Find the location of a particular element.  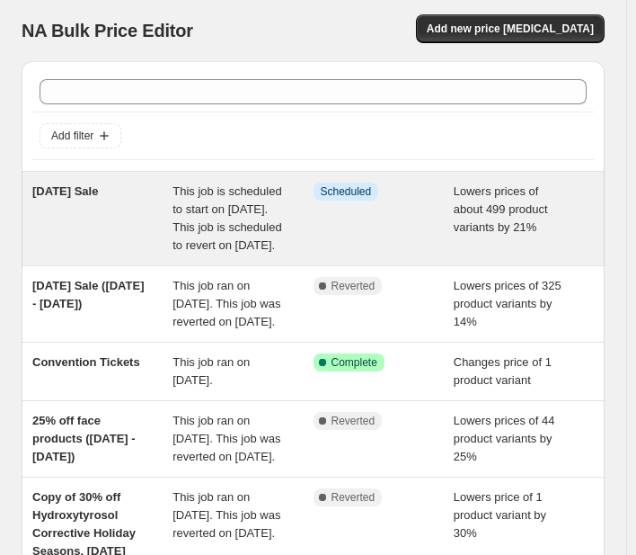

span: Lowers price of 1 product variant by 30% is located at coordinates (500, 514).